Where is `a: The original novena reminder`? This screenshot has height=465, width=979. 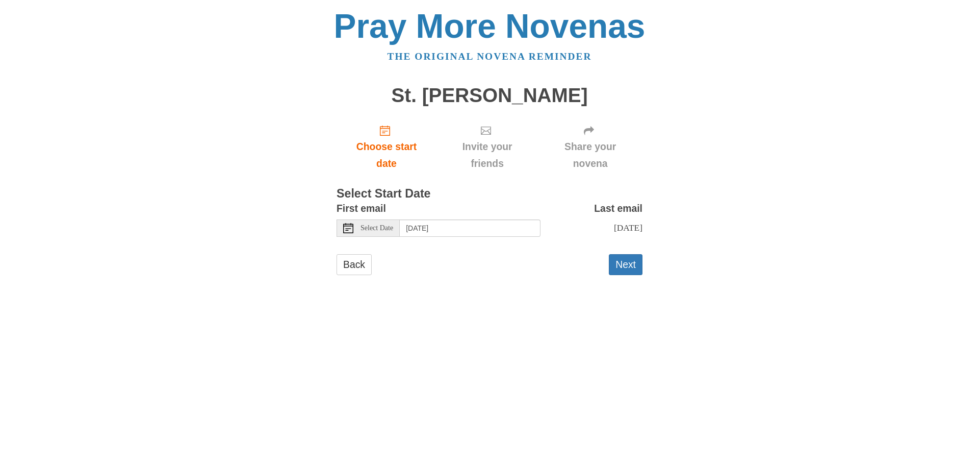
a: The original novena reminder is located at coordinates (490, 56).